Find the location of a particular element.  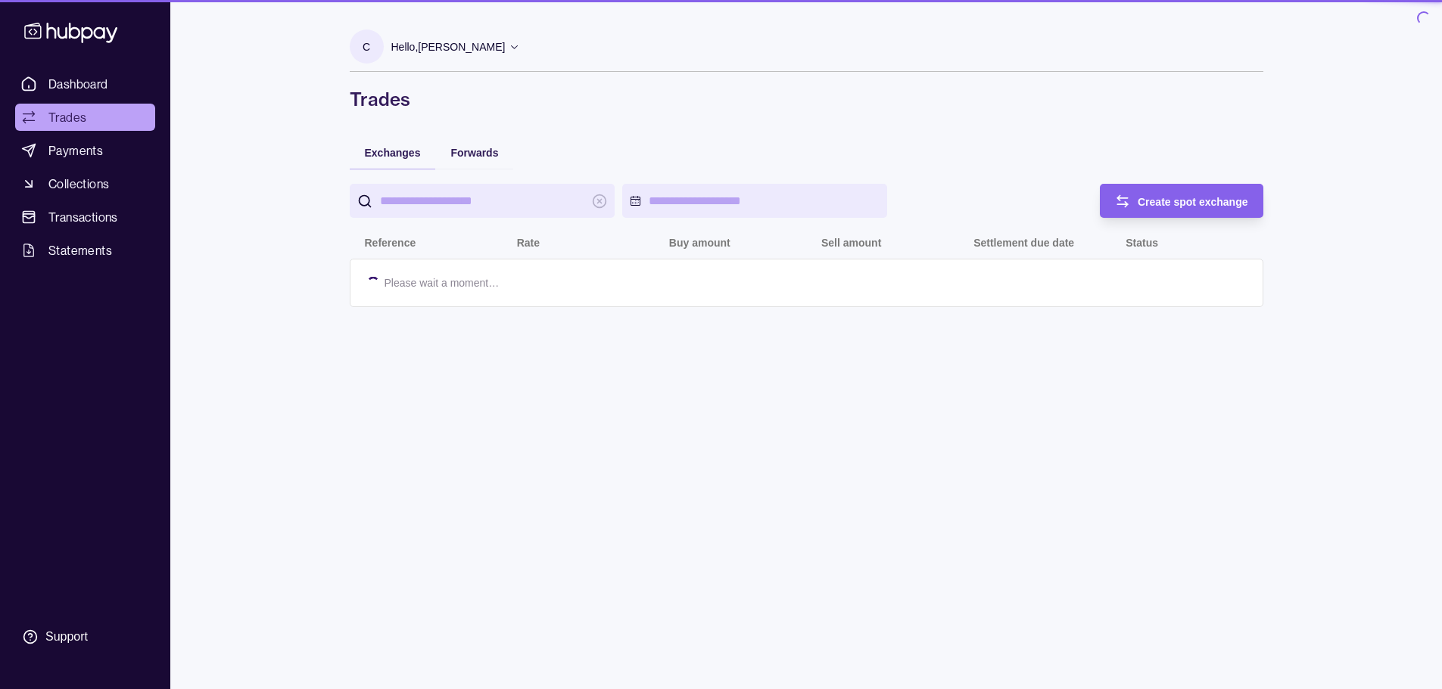

span: Transactions is located at coordinates (83, 217).